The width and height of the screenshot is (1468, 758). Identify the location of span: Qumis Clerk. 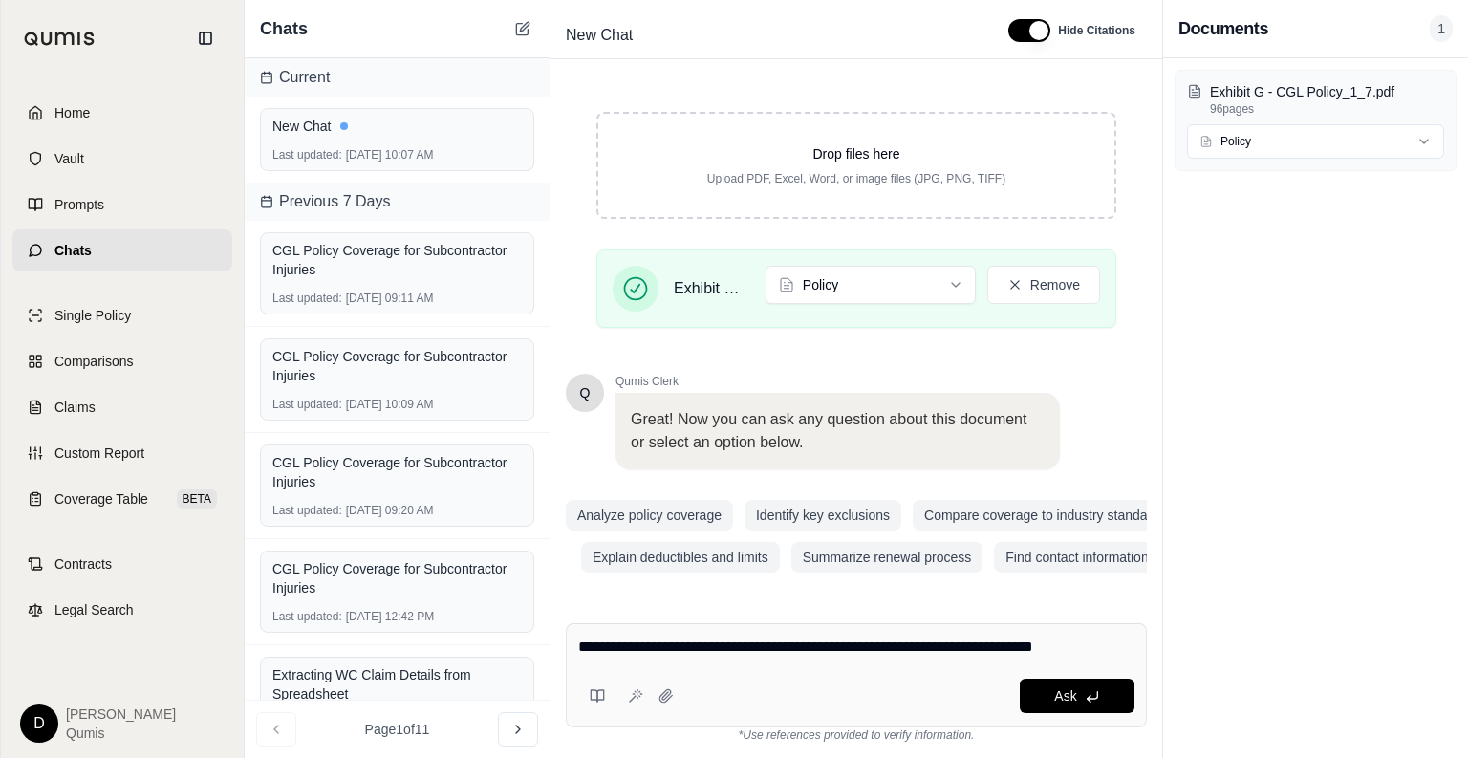
(837, 381).